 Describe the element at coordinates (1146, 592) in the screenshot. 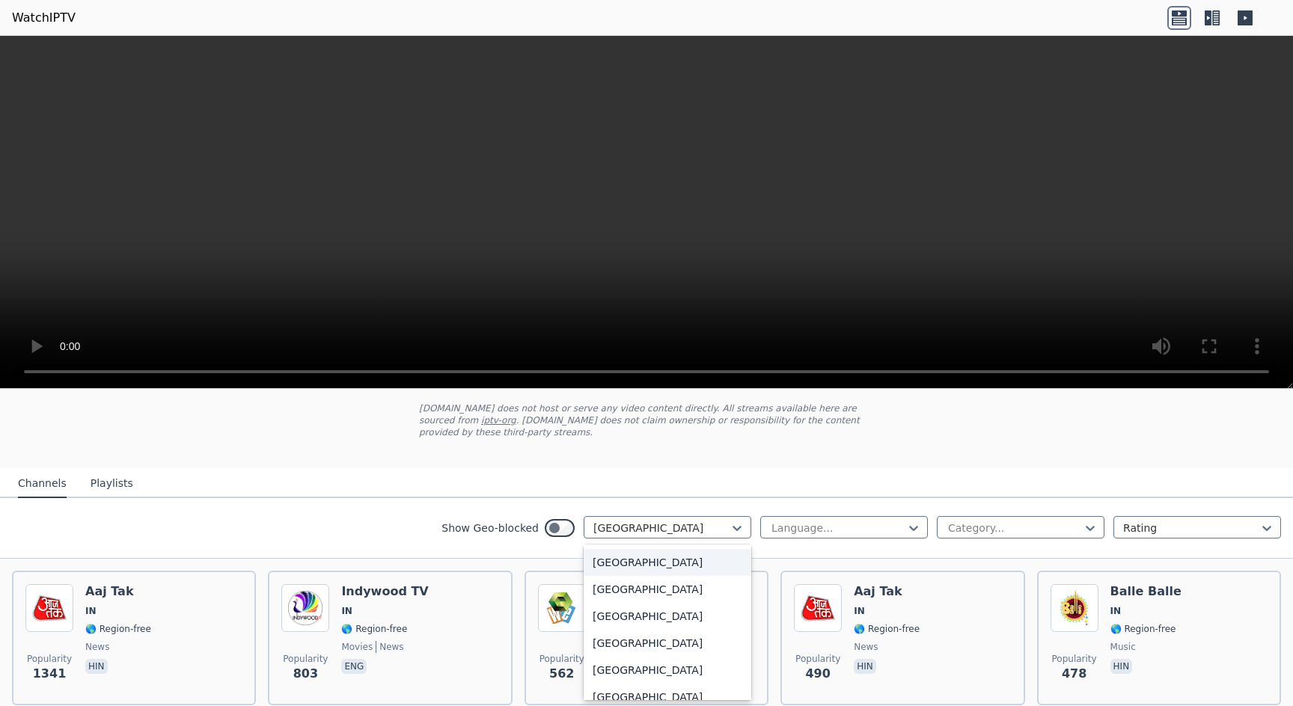

I see `h6: Balle Balle` at that location.